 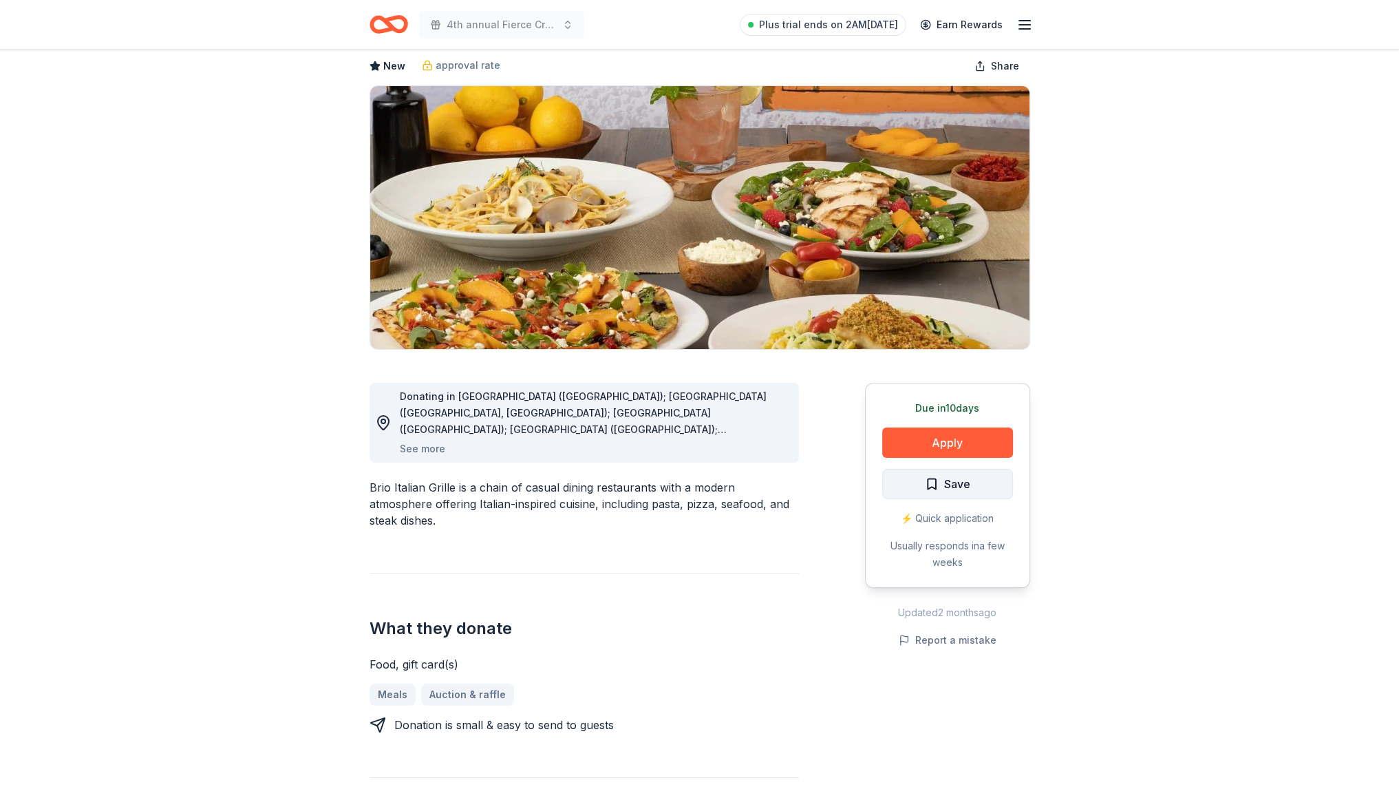 What do you see at coordinates (584, 504) in the screenshot?
I see `div: Brio Italian Grille is a chain of casual dining restaurants with a modern atmosphere offering Ita...` at bounding box center [584, 504].